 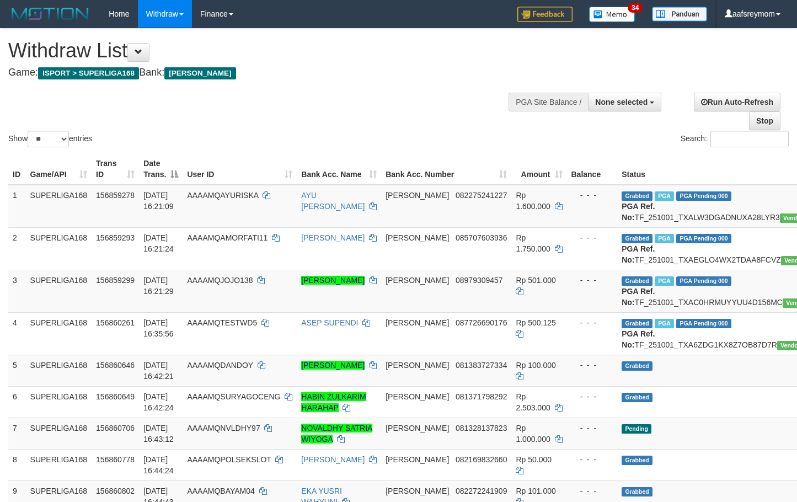 What do you see at coordinates (50, 139) in the screenshot?
I see `label: Show entries` at bounding box center [50, 139].